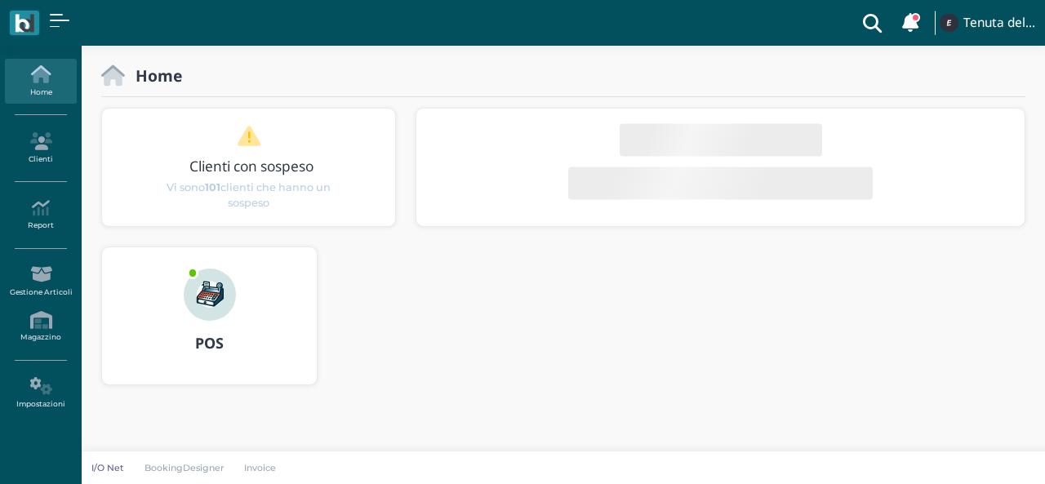 The image size is (1045, 484). I want to click on h4: Tenuta del Barco, so click(999, 23).